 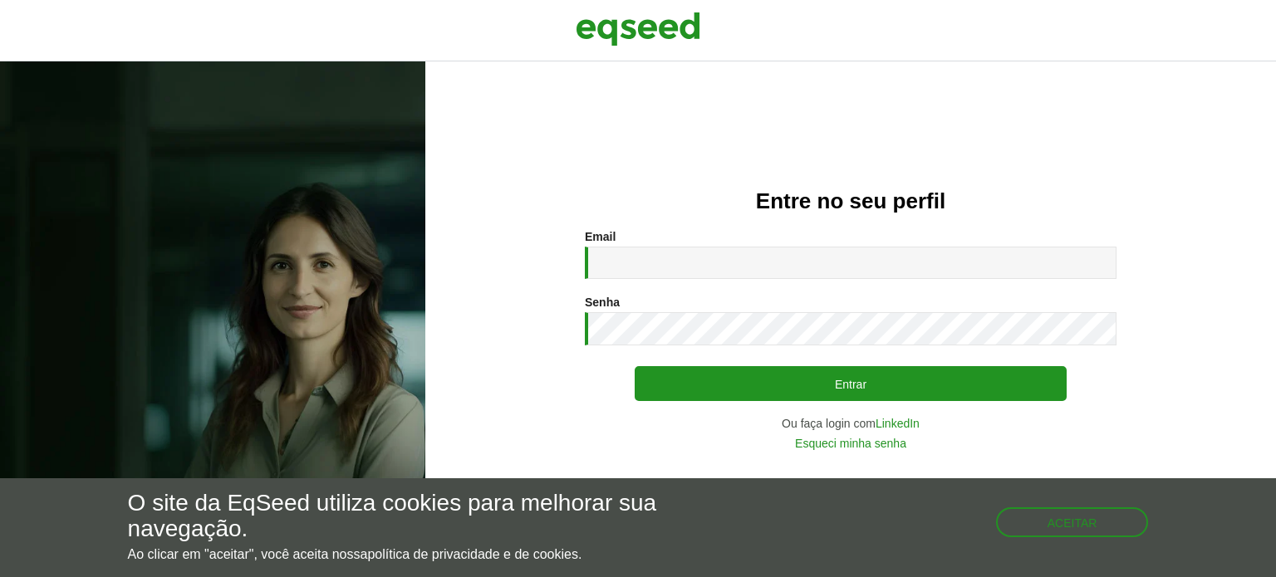 What do you see at coordinates (434, 517) in the screenshot?
I see `h5: O site da EqSeed utiliza cookies para melhorar sua navegação.` at bounding box center [434, 517].